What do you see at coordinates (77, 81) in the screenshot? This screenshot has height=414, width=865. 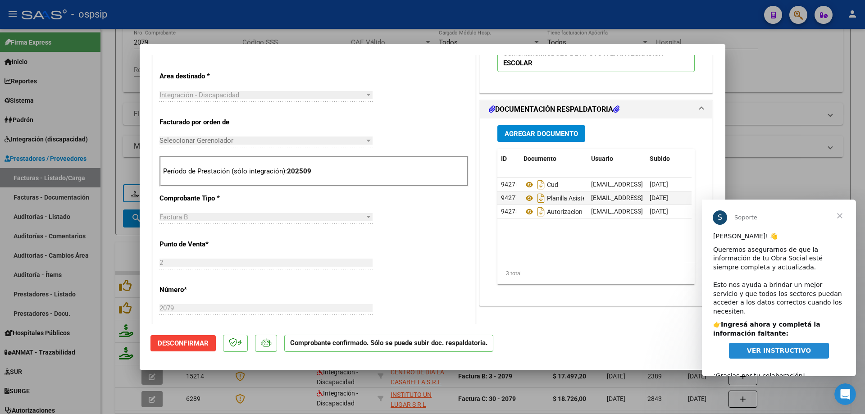 I see `div: Queremos asegurarnos de que la información de tu Obra Social esté siempre completa y actualizada....` at bounding box center [77, 81].